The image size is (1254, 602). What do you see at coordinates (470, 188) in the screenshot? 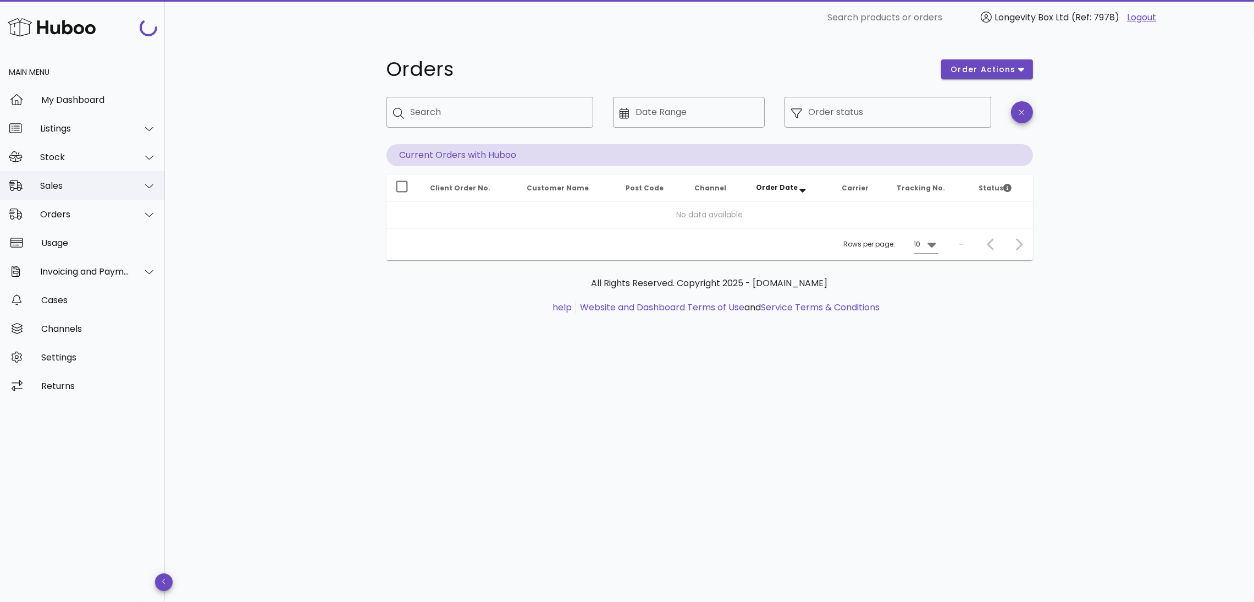
I see `th: Client Order No.` at bounding box center [470, 188].